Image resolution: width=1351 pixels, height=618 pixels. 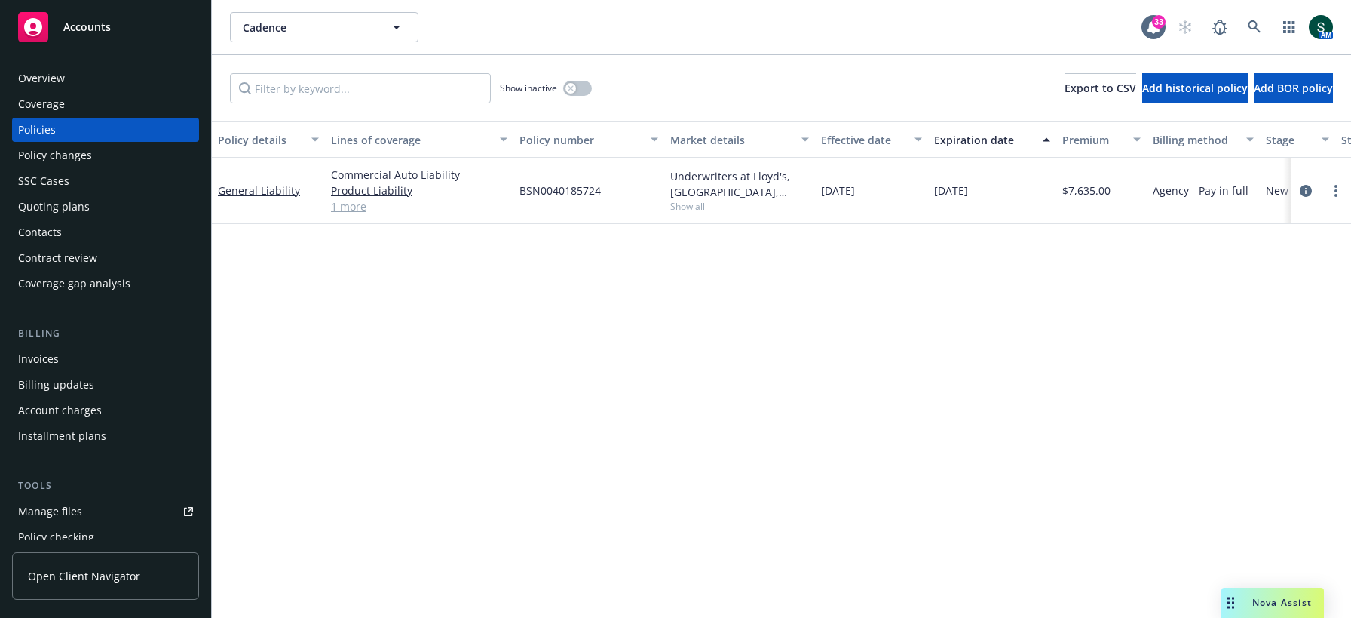 What do you see at coordinates (1289, 27) in the screenshot?
I see `a: Switch app` at bounding box center [1289, 27].